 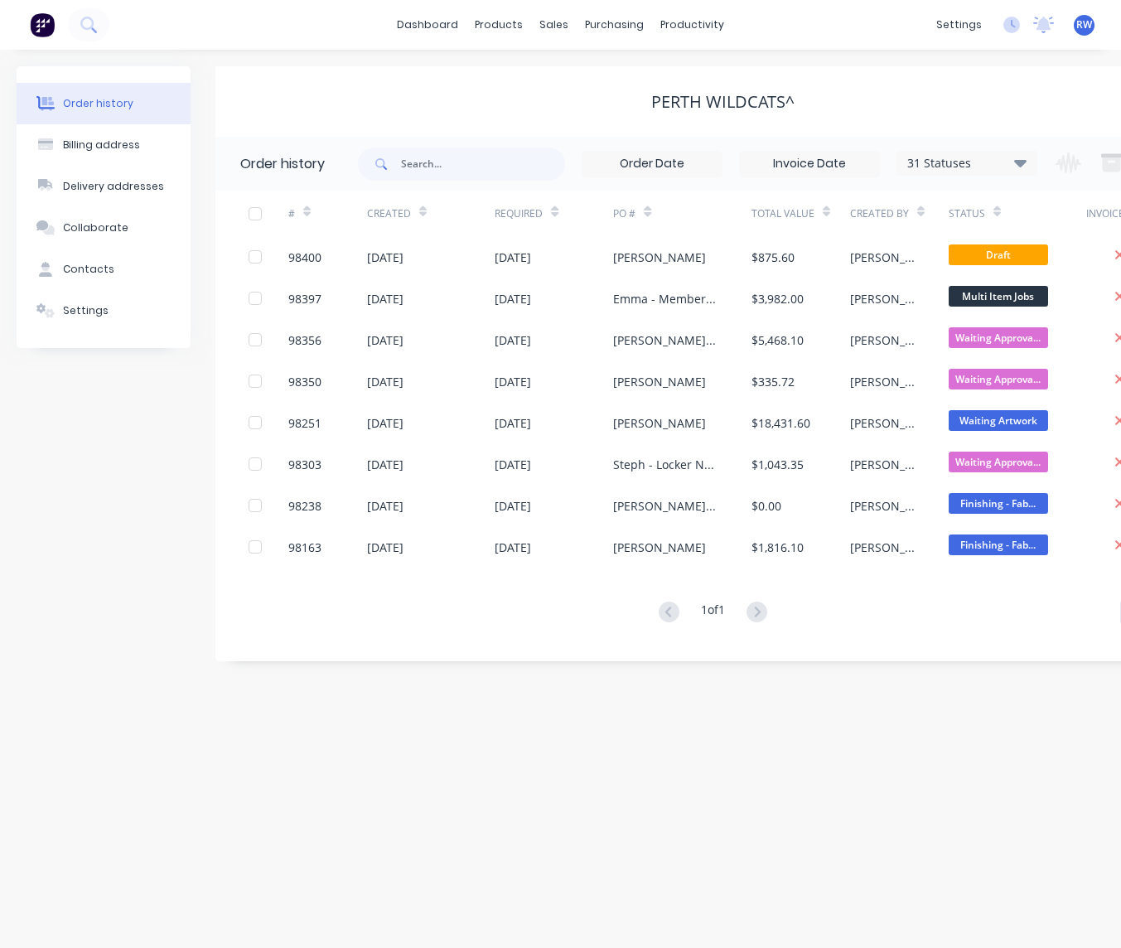 I want to click on button: Delivery addresses, so click(x=104, y=186).